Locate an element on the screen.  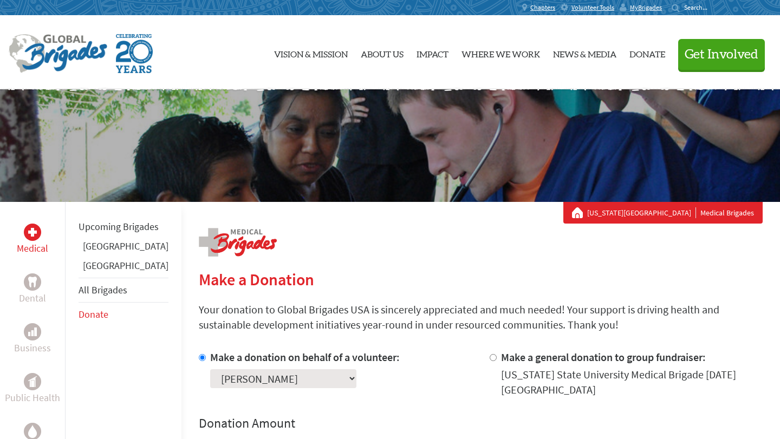
a: MedicalMedical is located at coordinates (32, 240).